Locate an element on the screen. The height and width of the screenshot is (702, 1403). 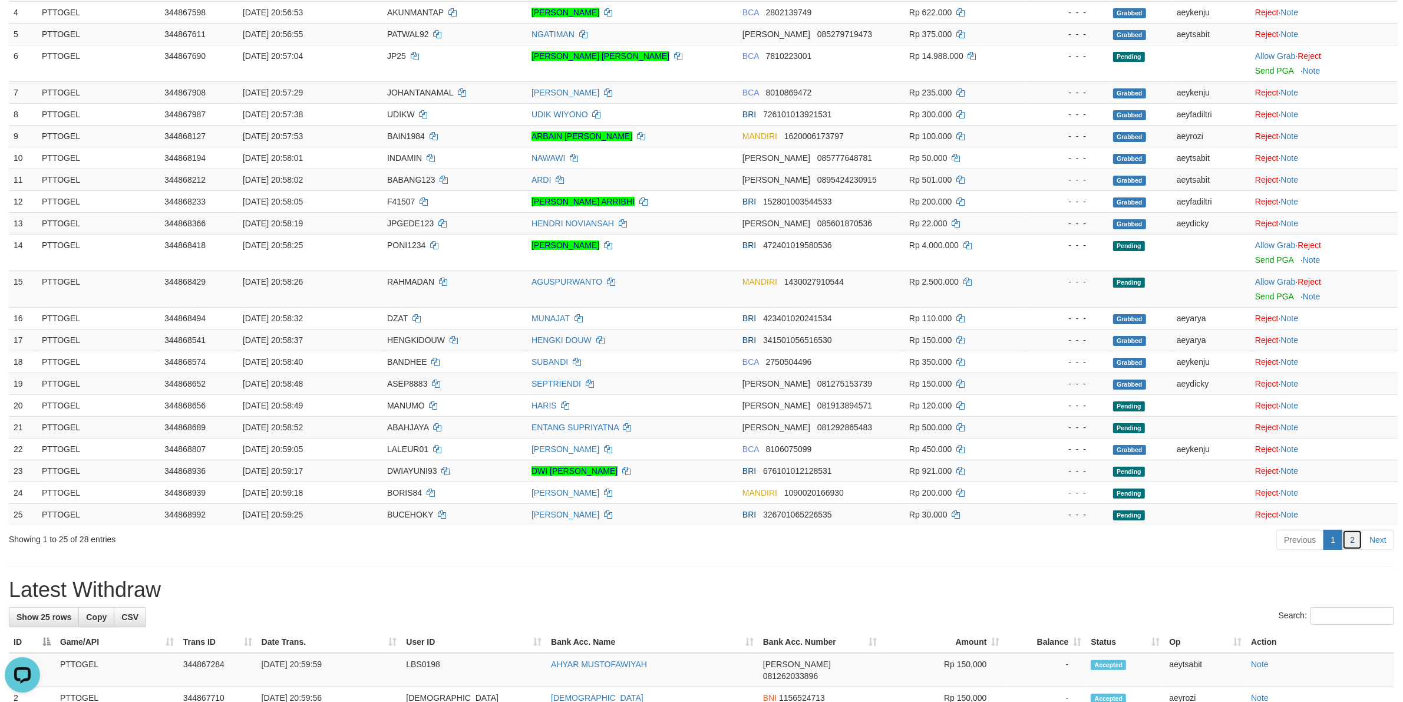
th: Trans ID: activate to sort column ascending is located at coordinates (217, 642).